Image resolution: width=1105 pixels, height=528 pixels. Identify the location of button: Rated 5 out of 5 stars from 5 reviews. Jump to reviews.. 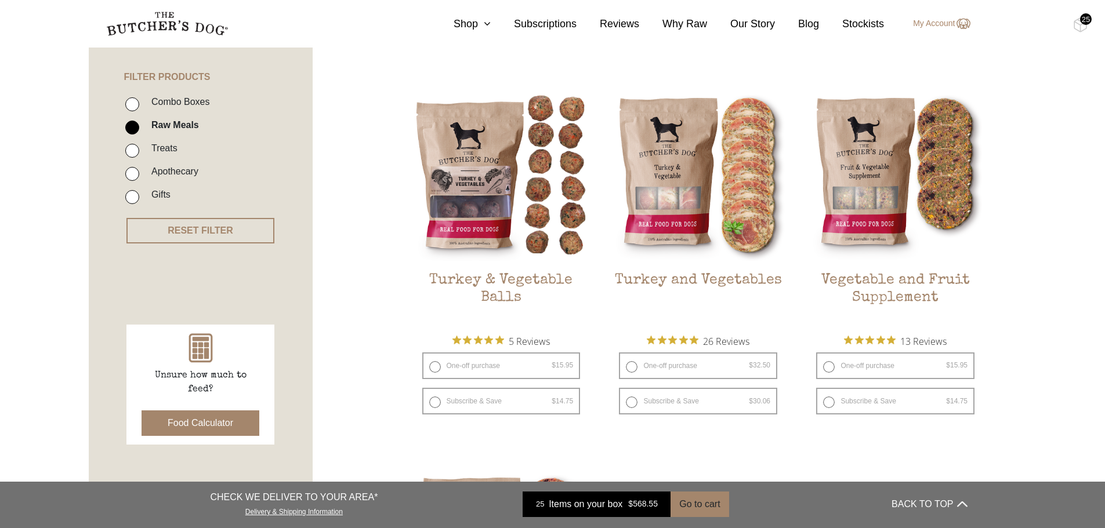
(501, 341).